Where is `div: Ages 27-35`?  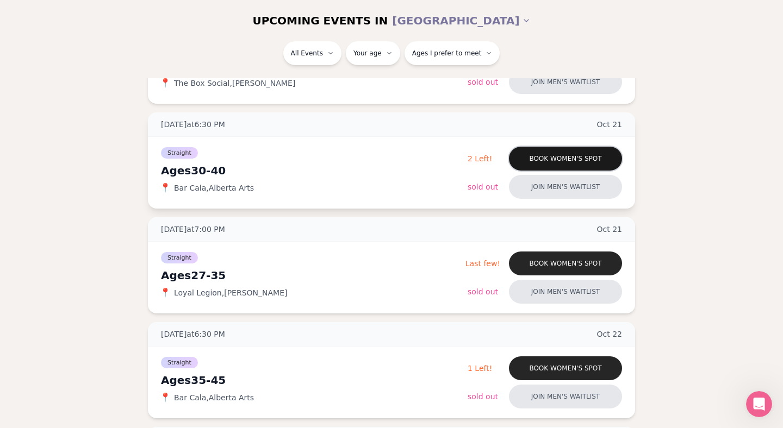 div: Ages 27-35 is located at coordinates (313, 276).